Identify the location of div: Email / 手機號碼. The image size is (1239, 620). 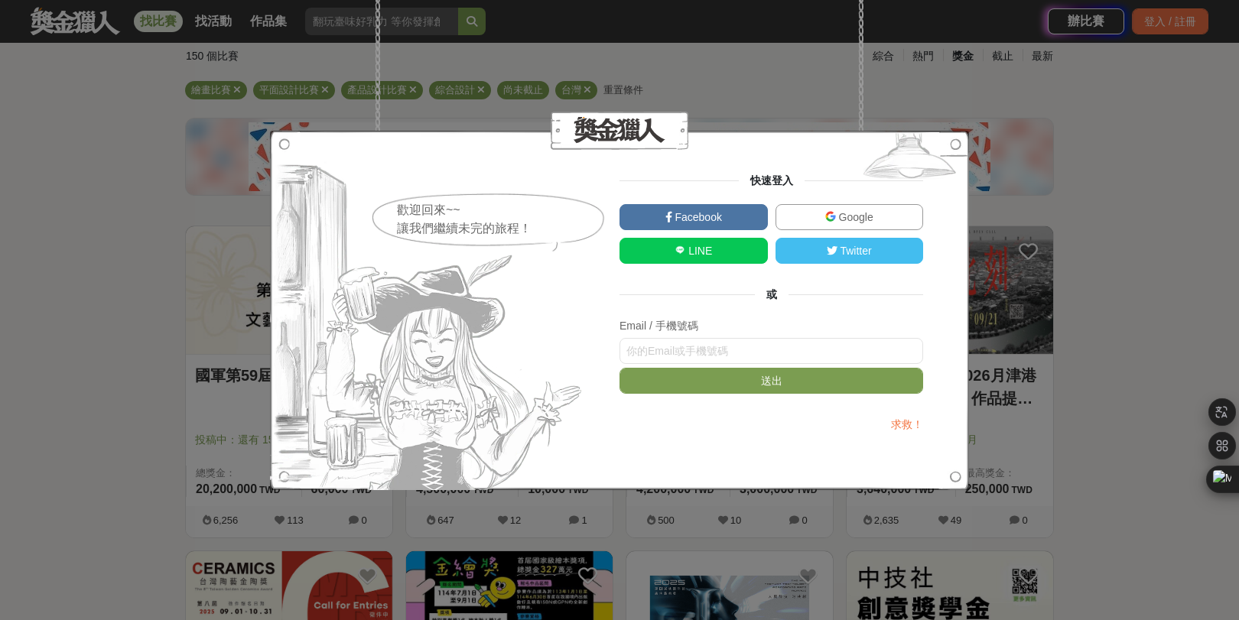
(771, 326).